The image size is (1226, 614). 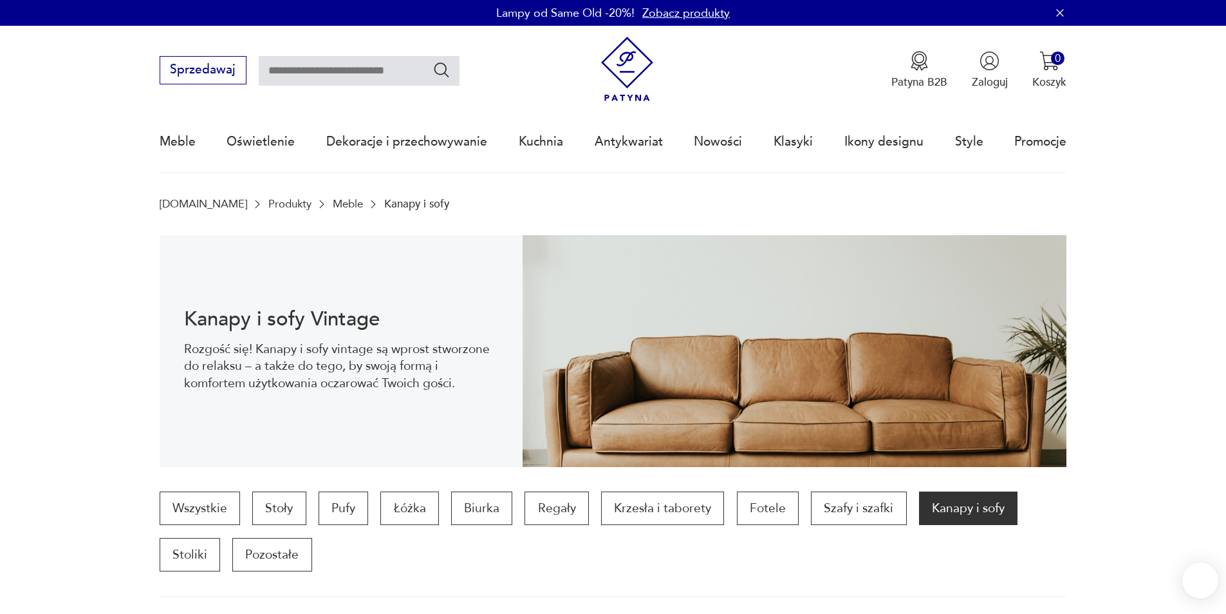 I want to click on a: Klasyki, so click(x=793, y=142).